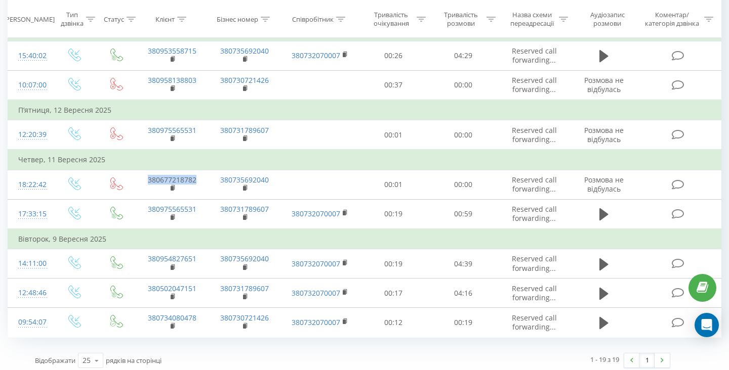 The image size is (729, 370). What do you see at coordinates (394, 85) in the screenshot?
I see `td: 00:37` at bounding box center [394, 85].